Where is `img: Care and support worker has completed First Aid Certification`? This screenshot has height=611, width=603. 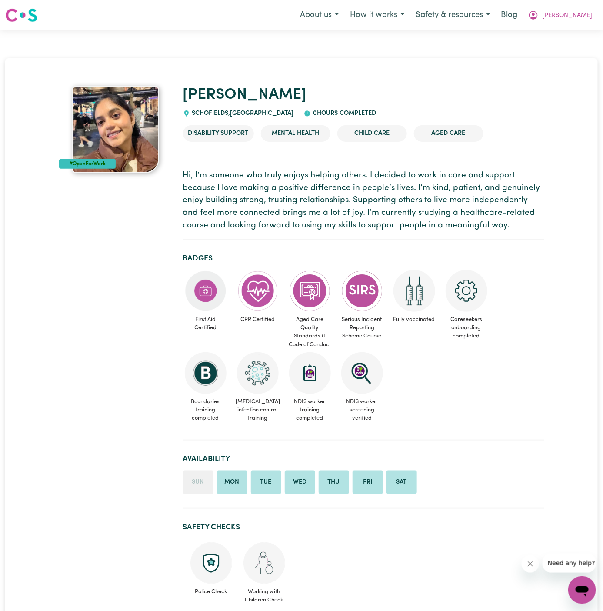
img: Care and support worker has completed First Aid Certification is located at coordinates (206, 291).